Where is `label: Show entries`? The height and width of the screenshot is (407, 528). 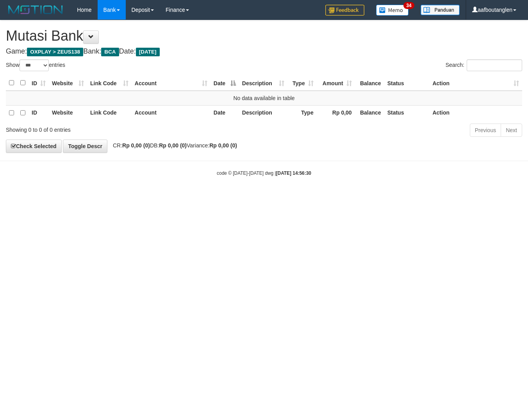 label: Show entries is located at coordinates (36, 65).